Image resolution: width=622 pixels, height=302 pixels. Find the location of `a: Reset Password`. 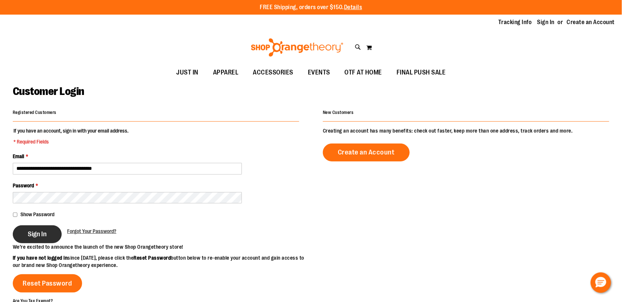

a: Reset Password is located at coordinates (47, 283).